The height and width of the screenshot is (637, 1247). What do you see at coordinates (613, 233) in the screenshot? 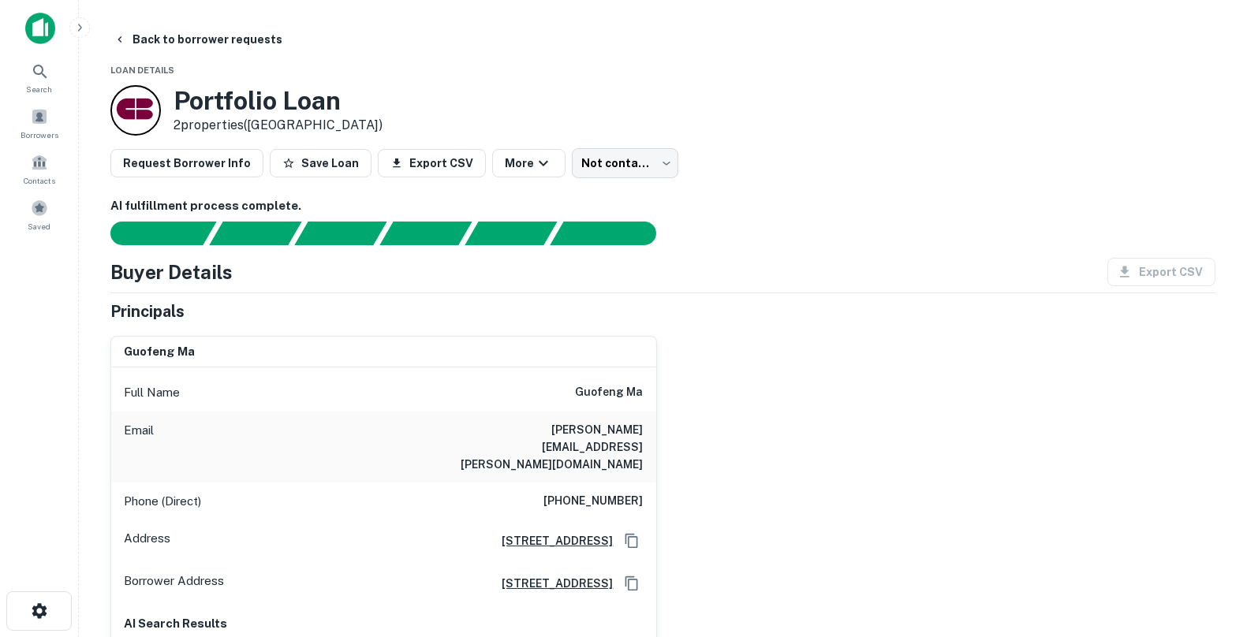
I see `div: AI fulfillment process complete.` at bounding box center [613, 233].